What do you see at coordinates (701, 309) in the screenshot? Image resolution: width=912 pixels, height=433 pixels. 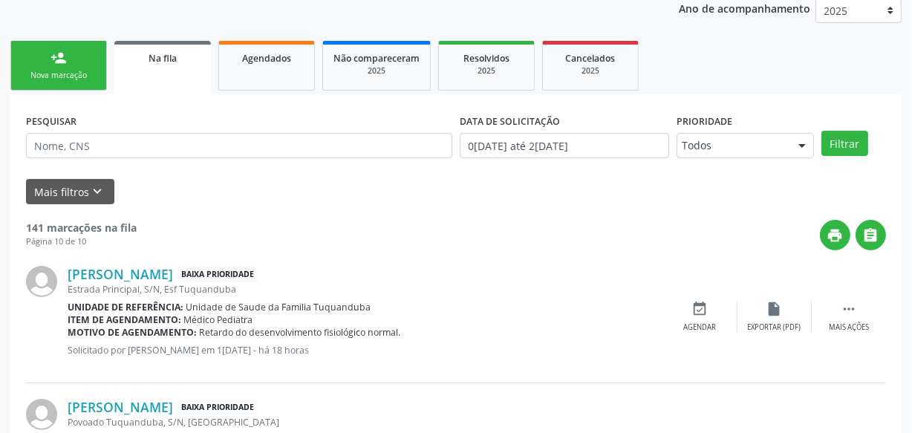 I see `i: event_available` at bounding box center [701, 309].